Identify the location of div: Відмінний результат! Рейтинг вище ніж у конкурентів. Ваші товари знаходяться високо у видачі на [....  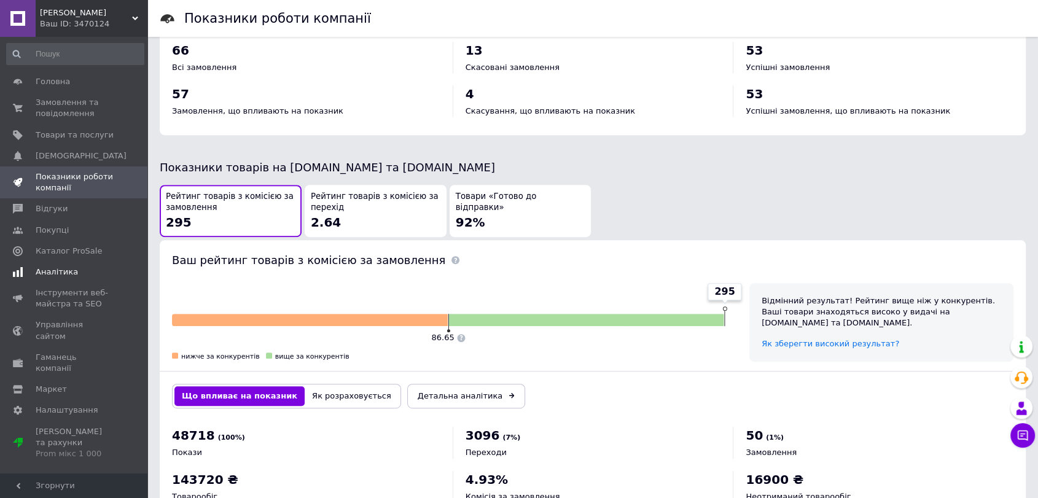
(881, 312).